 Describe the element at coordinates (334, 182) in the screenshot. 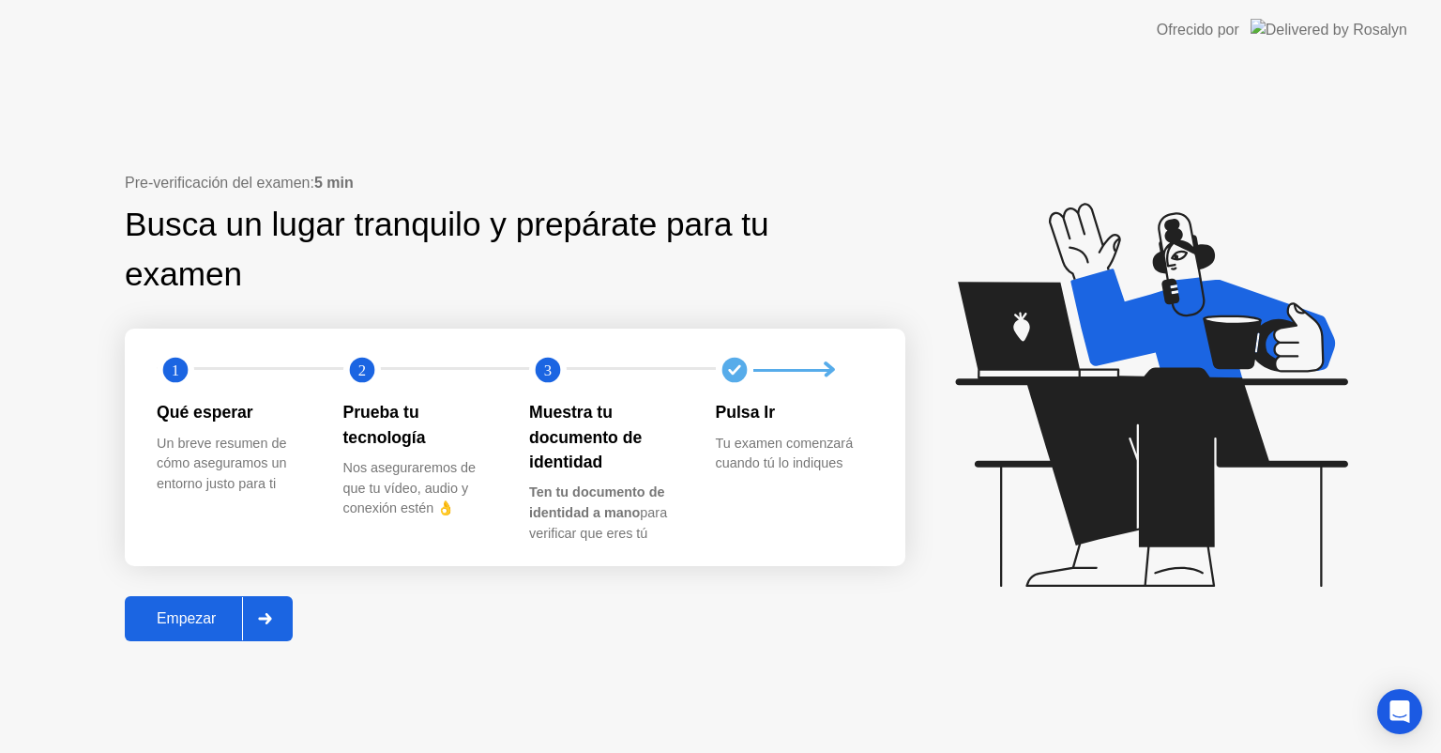

I see `b: 5 min` at that location.